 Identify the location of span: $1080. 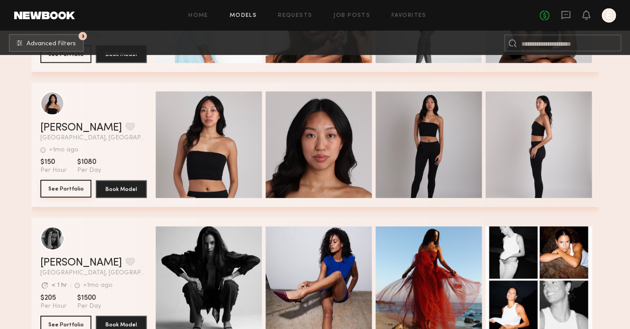
(89, 162).